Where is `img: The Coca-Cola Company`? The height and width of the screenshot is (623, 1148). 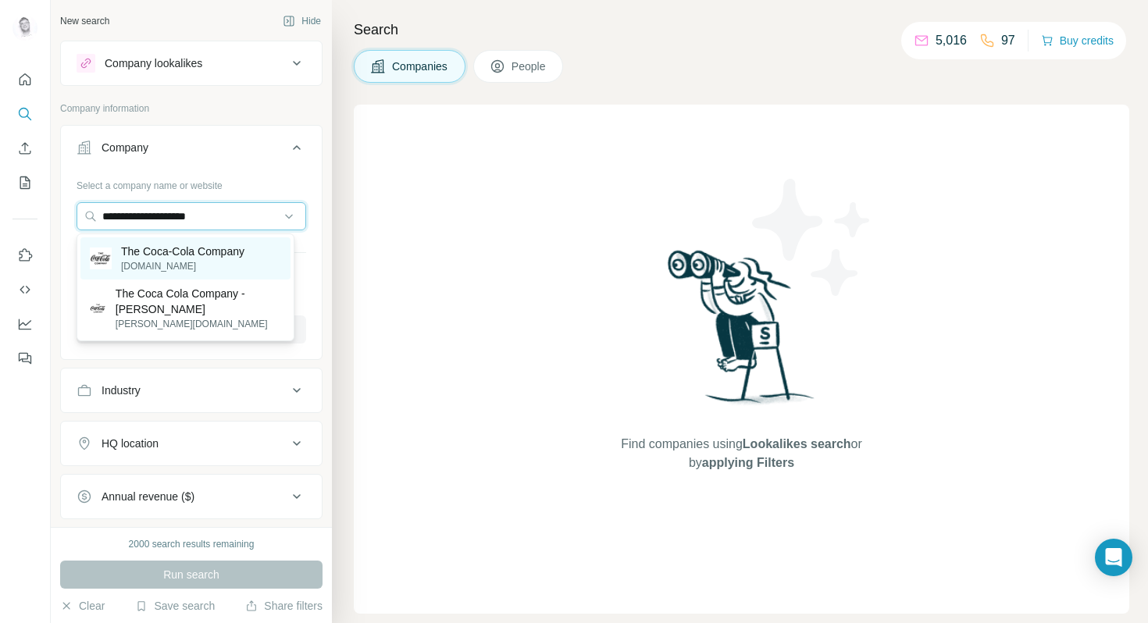 img: The Coca-Cola Company is located at coordinates (101, 258).